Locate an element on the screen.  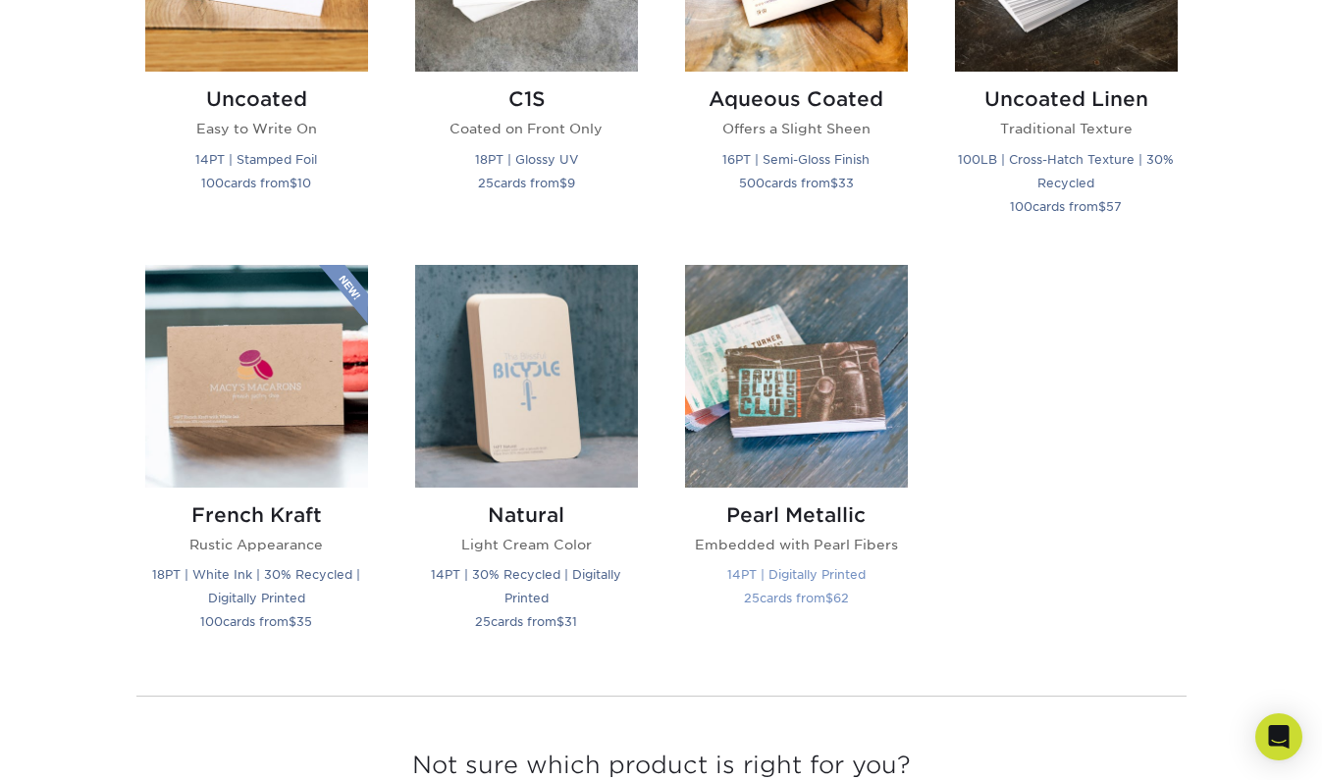
div: Open Intercom Messenger is located at coordinates (1279, 737).